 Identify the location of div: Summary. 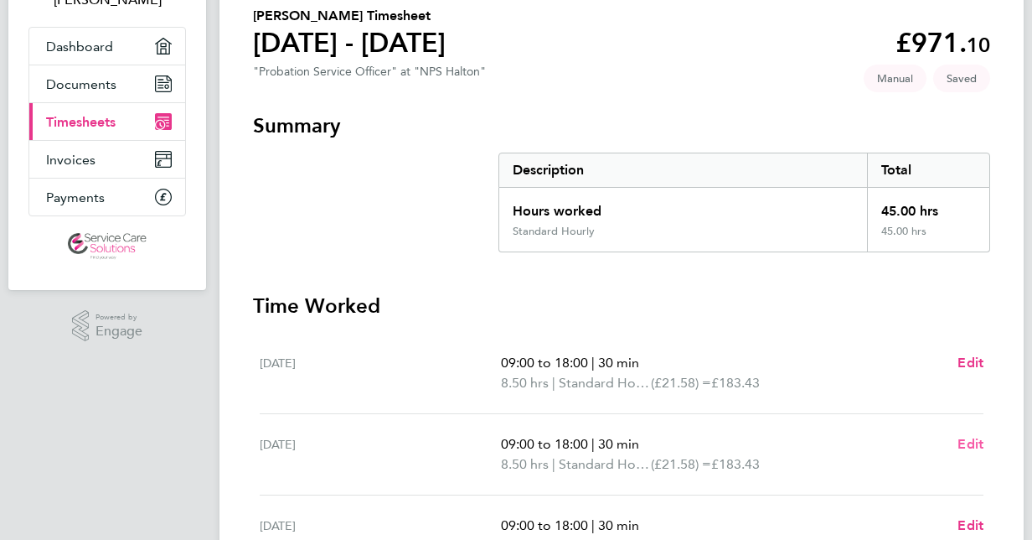
(744, 202).